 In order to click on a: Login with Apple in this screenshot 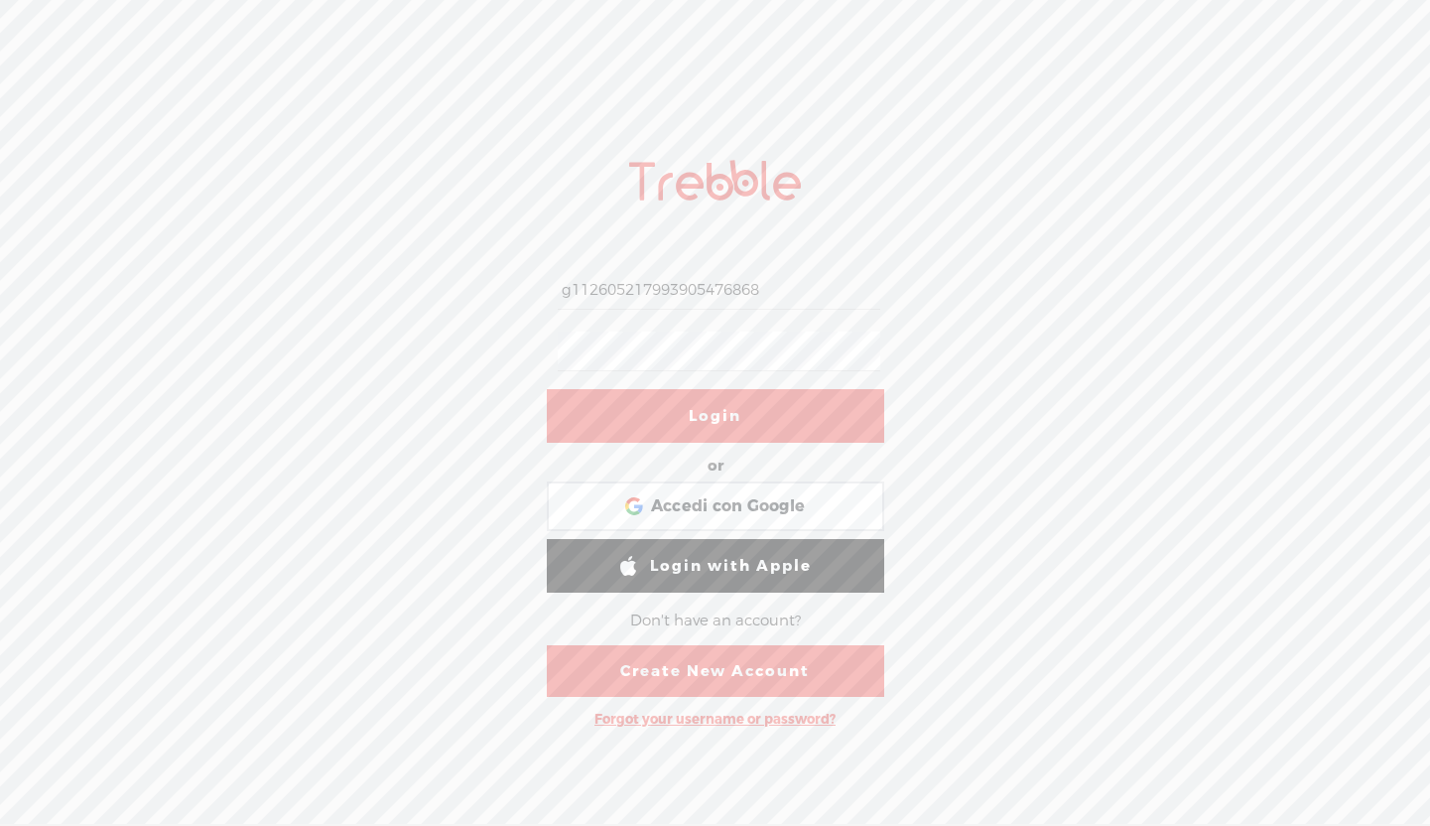, I will do `click(716, 566)`.